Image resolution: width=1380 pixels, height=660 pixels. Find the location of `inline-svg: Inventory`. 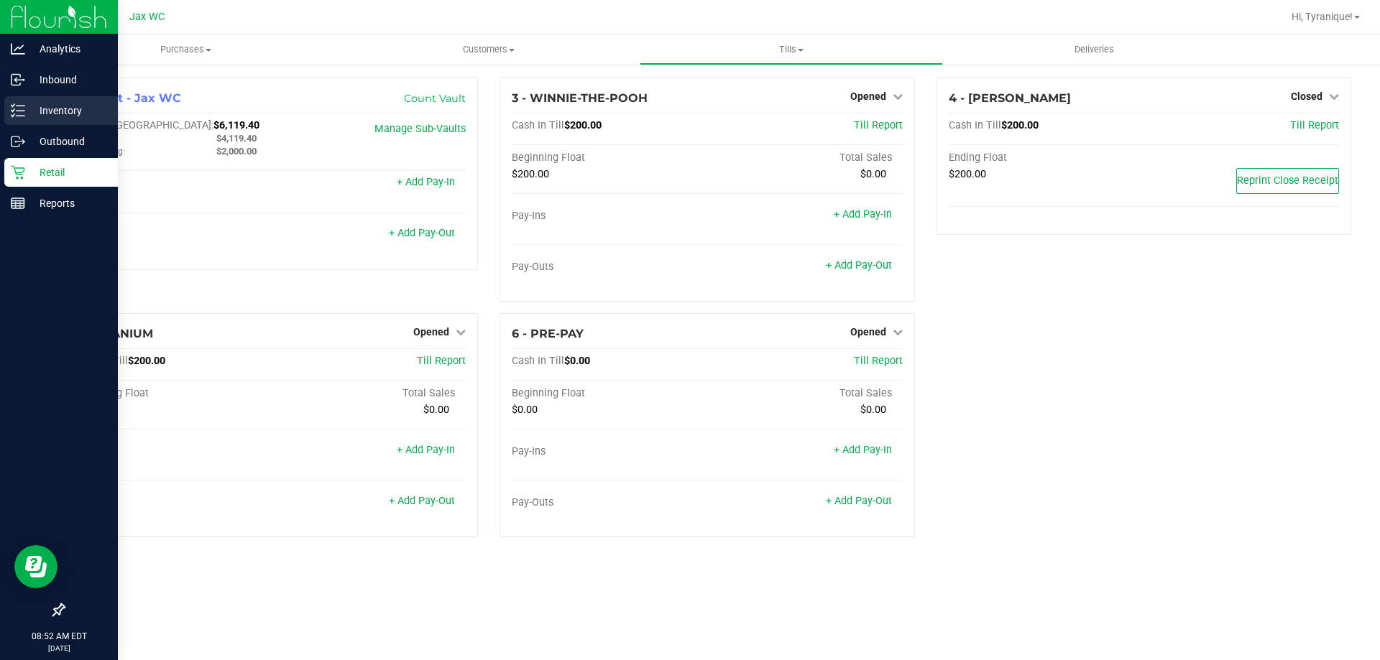

inline-svg: Inventory is located at coordinates (18, 111).